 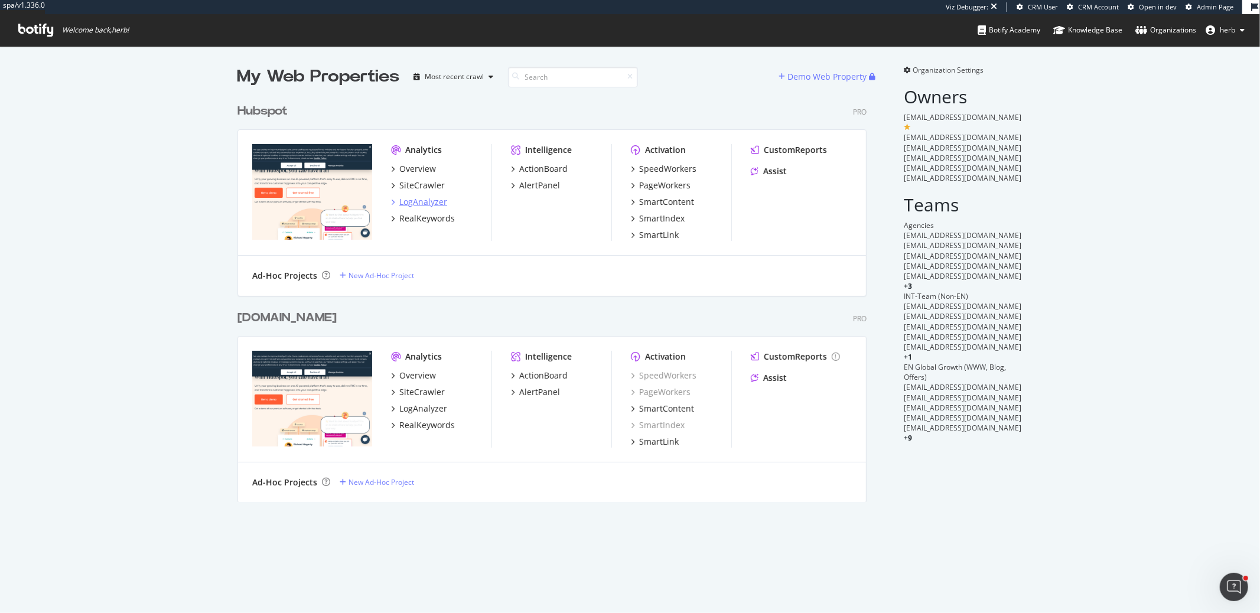 I want to click on div: grid, so click(x=556, y=295).